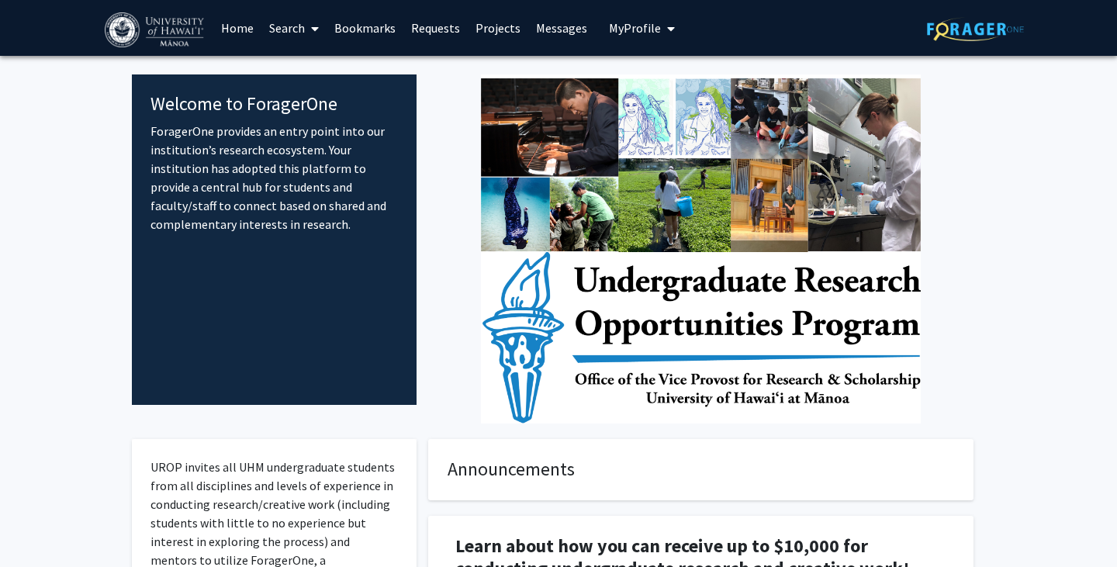 The width and height of the screenshot is (1117, 567). What do you see at coordinates (435, 28) in the screenshot?
I see `a: Requests` at bounding box center [435, 28].